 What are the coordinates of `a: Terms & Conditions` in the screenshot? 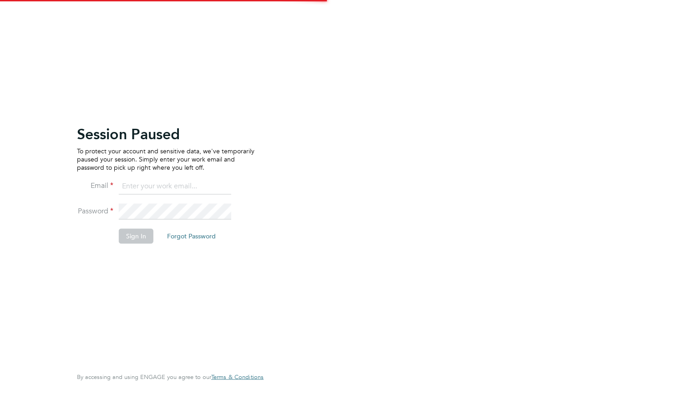 It's located at (237, 378).